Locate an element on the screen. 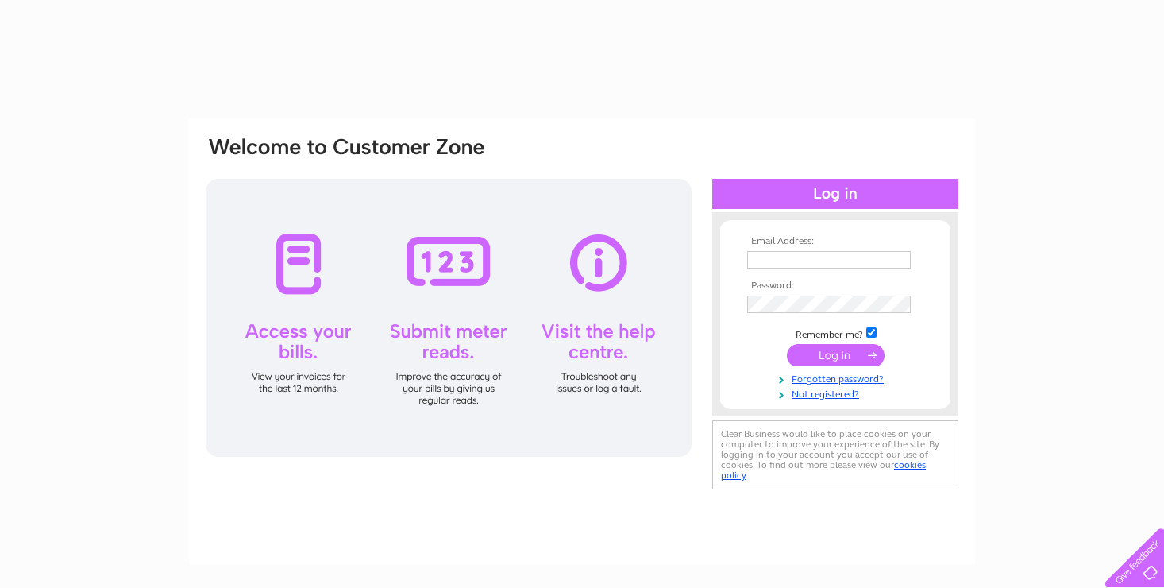  input: Submit is located at coordinates (836, 355).